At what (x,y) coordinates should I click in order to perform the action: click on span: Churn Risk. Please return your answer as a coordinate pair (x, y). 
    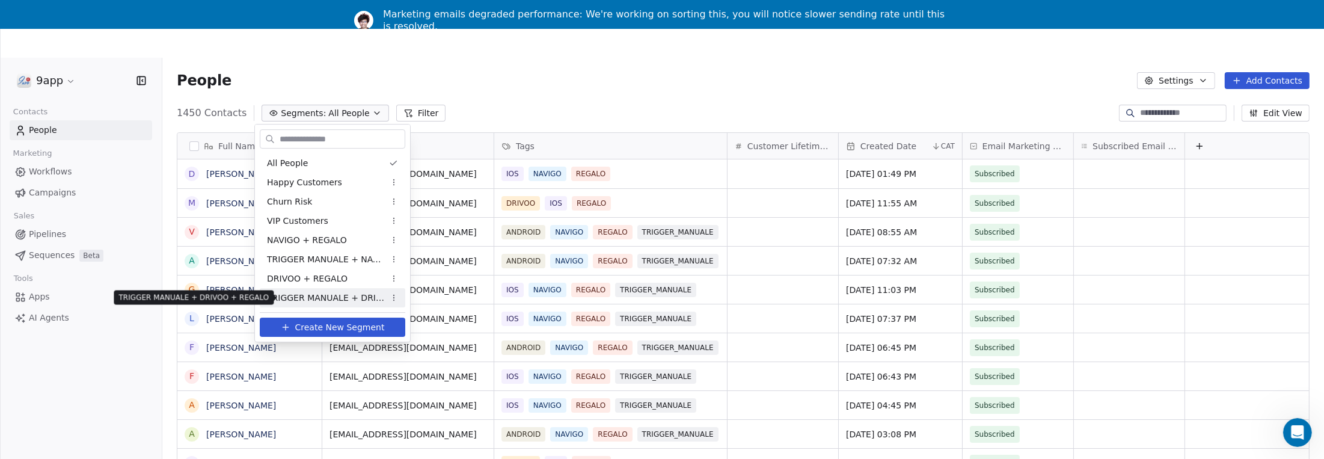
    Looking at the image, I should click on (289, 201).